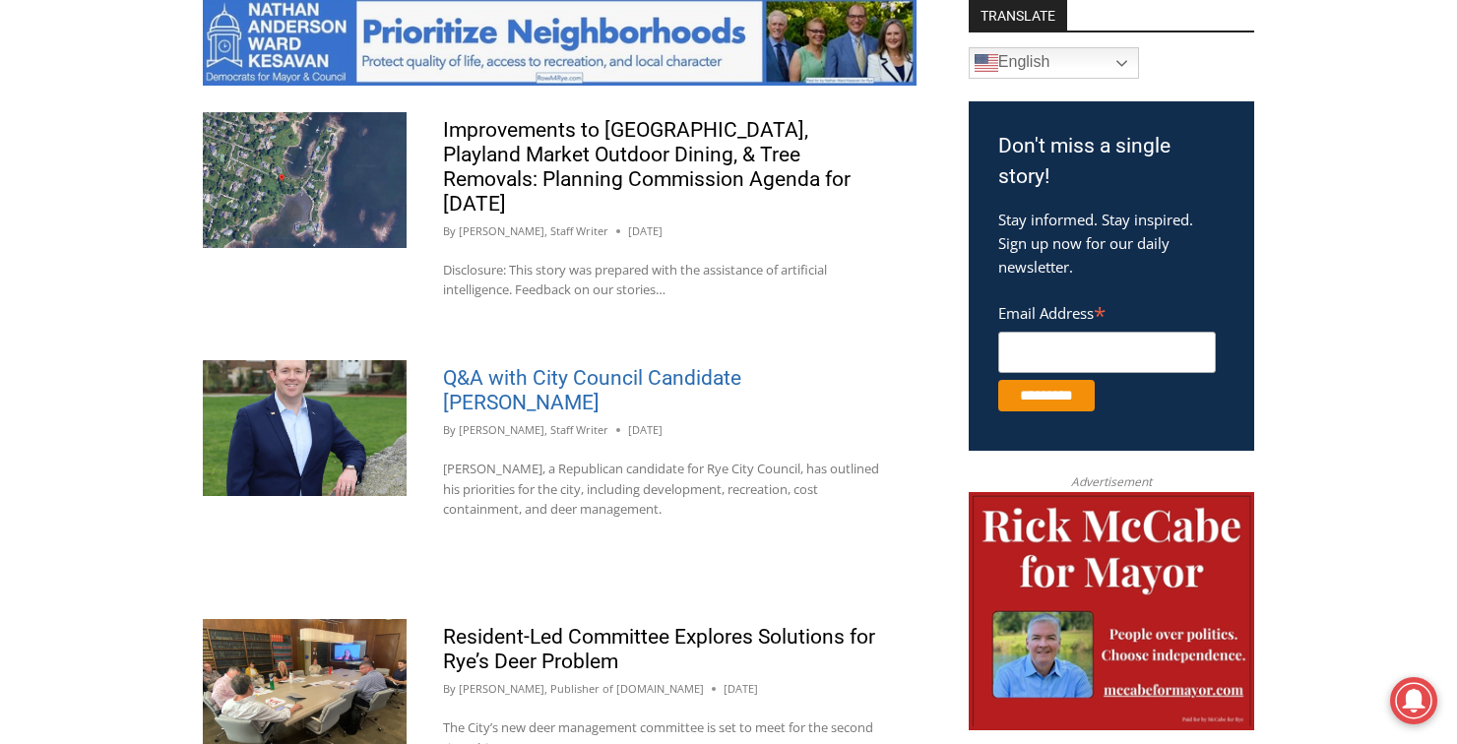  Describe the element at coordinates (1111, 611) in the screenshot. I see `a: McCabe for Mayor` at that location.